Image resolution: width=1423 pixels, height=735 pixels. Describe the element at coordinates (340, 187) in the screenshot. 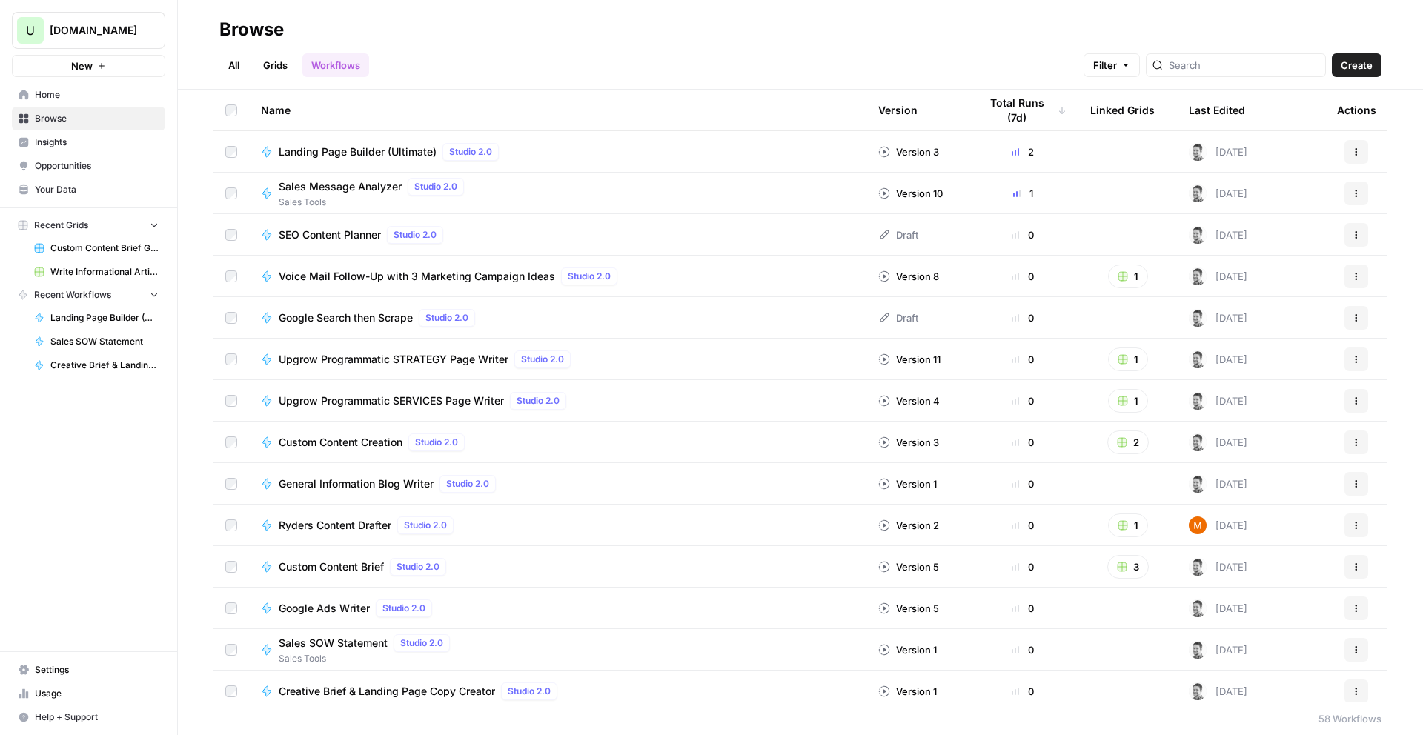

I see `span: Sales Message Analyzer` at that location.